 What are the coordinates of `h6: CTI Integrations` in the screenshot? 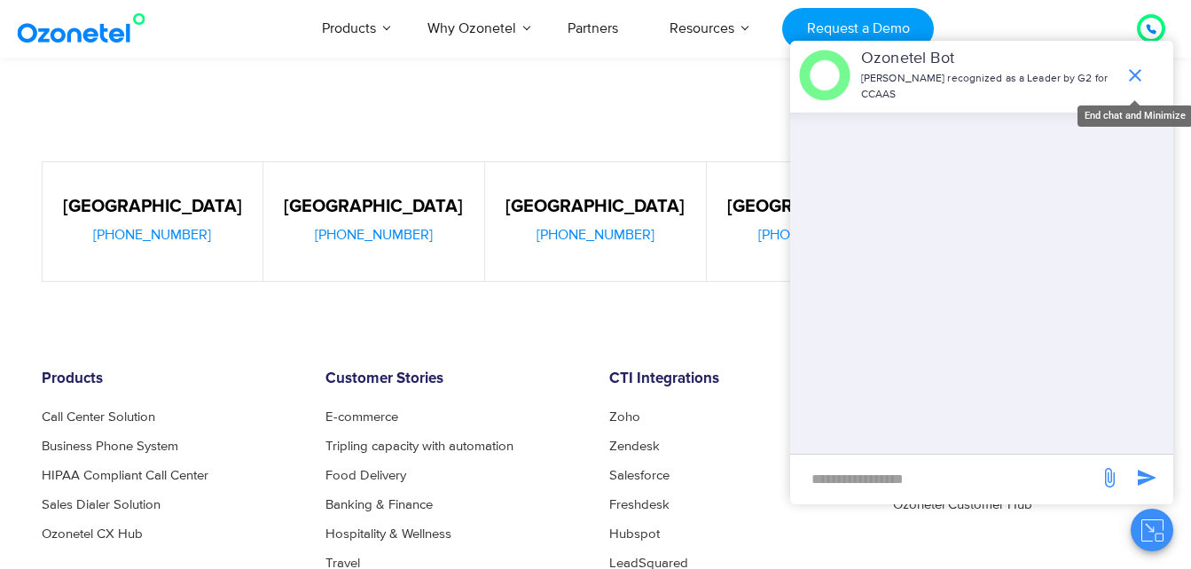 It's located at (738, 379).